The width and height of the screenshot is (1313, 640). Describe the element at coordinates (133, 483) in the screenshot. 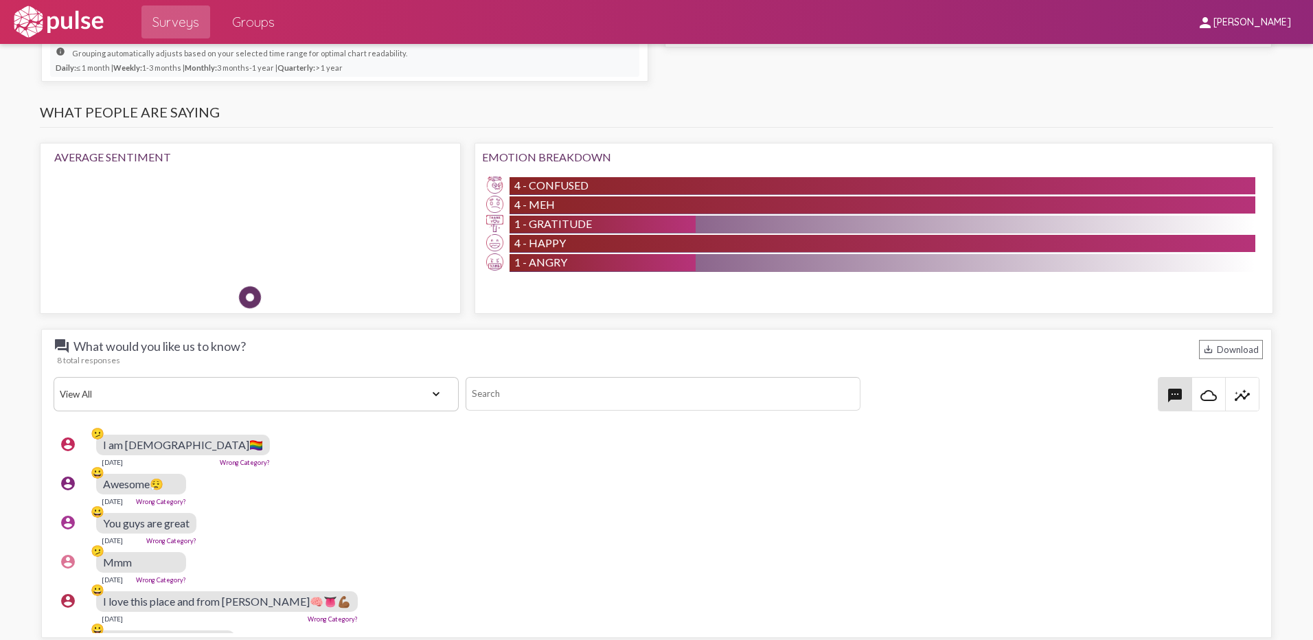

I see `span: Awesome😮‍💨` at that location.